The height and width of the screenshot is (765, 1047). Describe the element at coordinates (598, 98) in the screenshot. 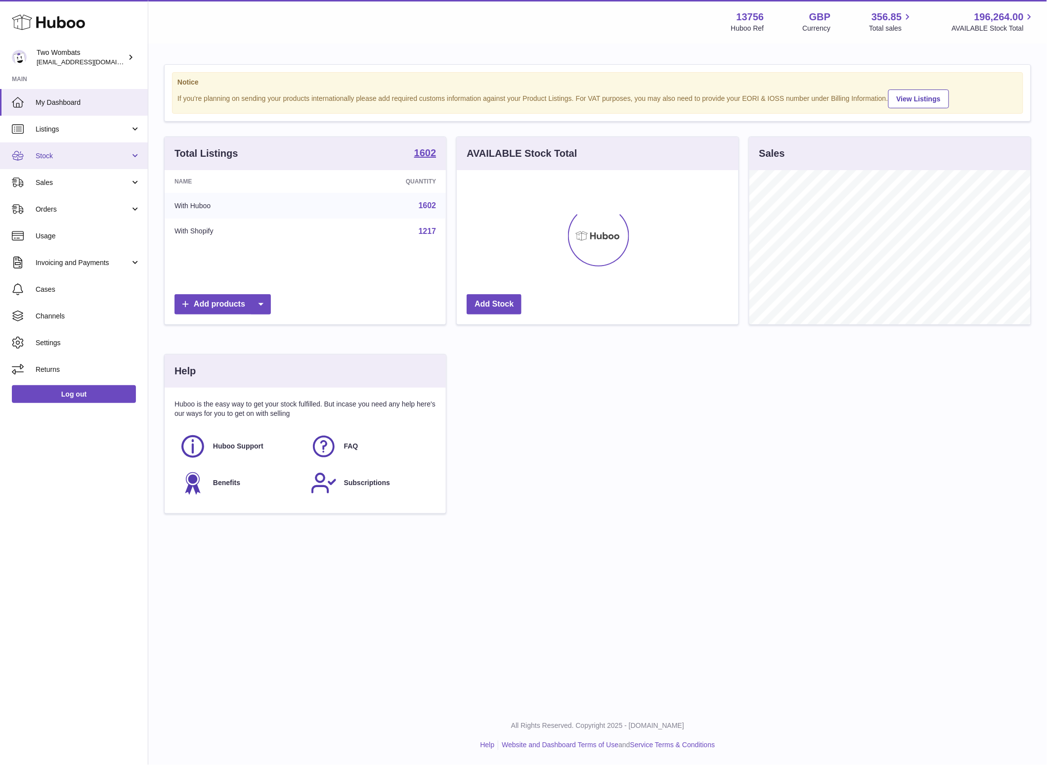

I see `div: If you're planning on sending your products internationally please add required customs informati...` at that location.